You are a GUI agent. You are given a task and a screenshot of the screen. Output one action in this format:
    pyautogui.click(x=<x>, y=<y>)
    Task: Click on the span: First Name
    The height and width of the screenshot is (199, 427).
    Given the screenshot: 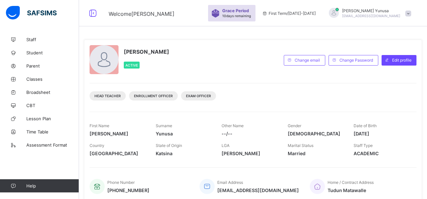 What is the action you would take?
    pyautogui.click(x=99, y=125)
    